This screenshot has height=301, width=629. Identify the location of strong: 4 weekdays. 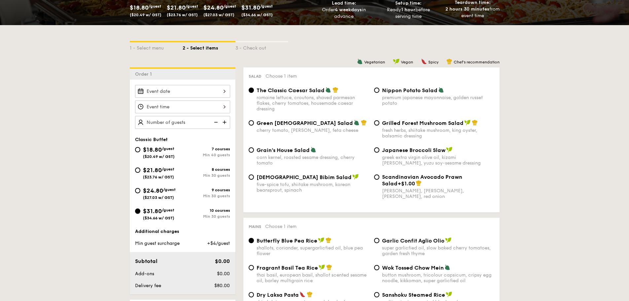
(348, 10).